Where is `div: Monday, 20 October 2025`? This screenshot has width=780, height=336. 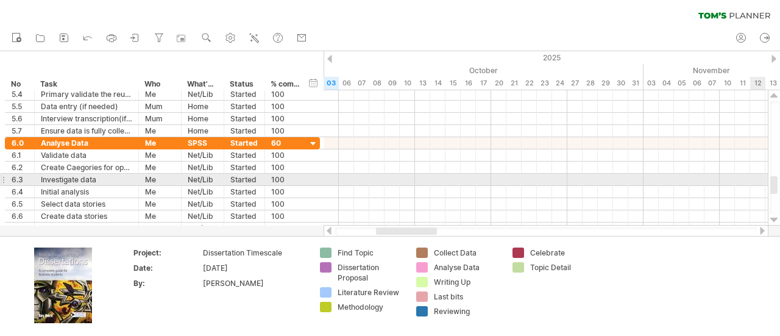 div: Monday, 20 October 2025 is located at coordinates (498, 83).